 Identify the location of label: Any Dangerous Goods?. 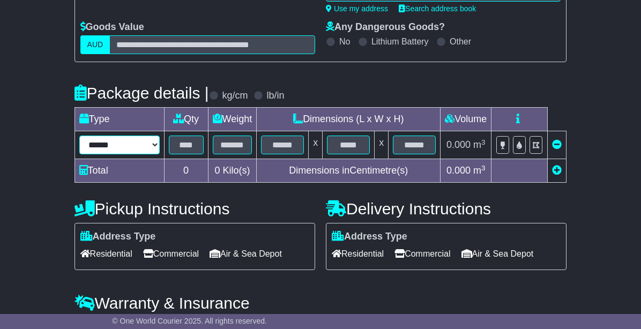
(385, 27).